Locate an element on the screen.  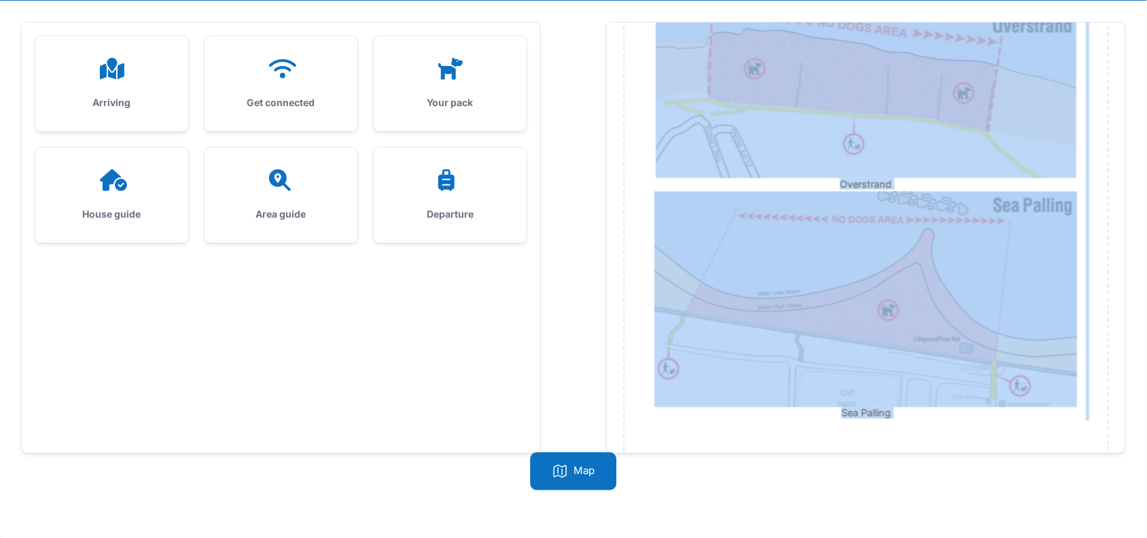
a: Arriving is located at coordinates (111, 84).